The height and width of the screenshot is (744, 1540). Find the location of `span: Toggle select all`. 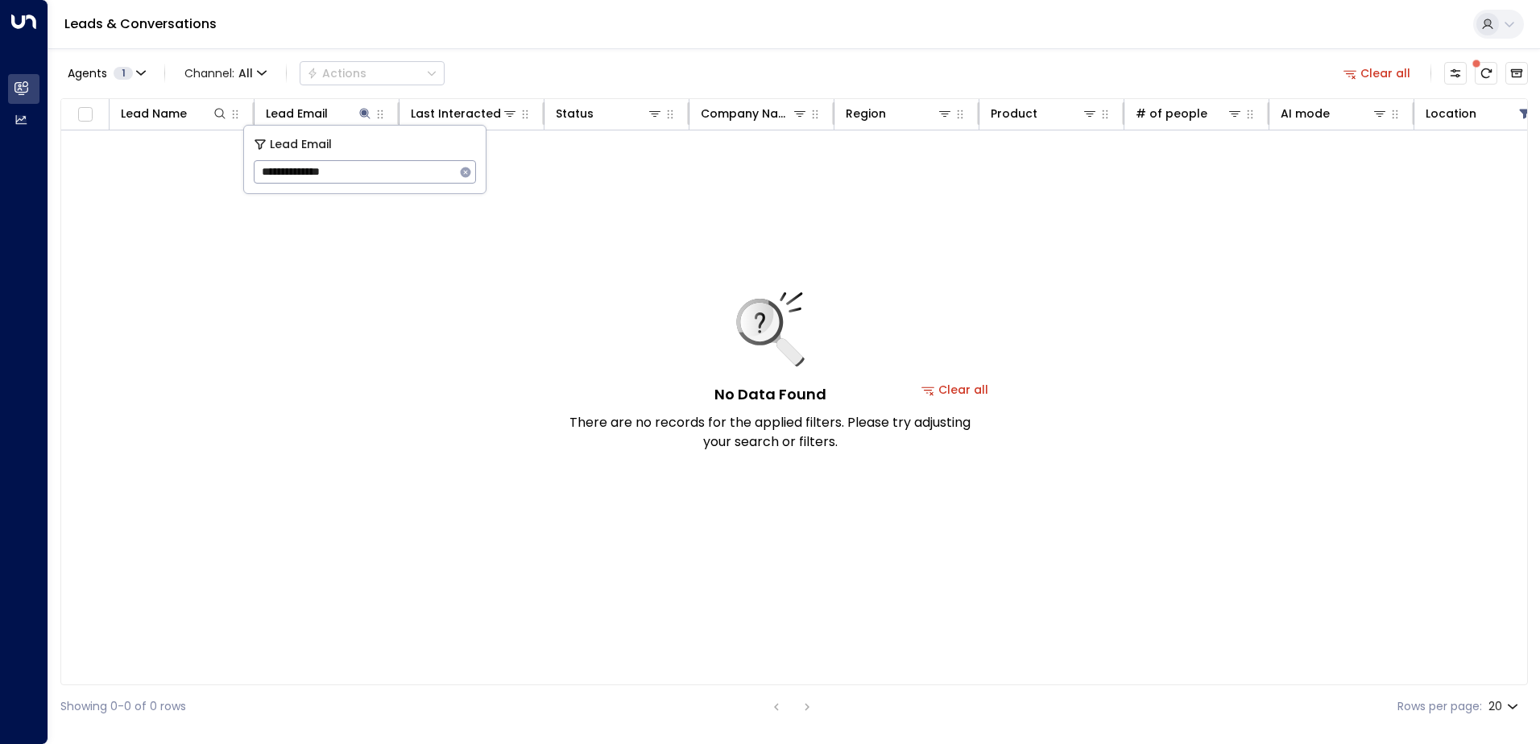

span: Toggle select all is located at coordinates (85, 114).